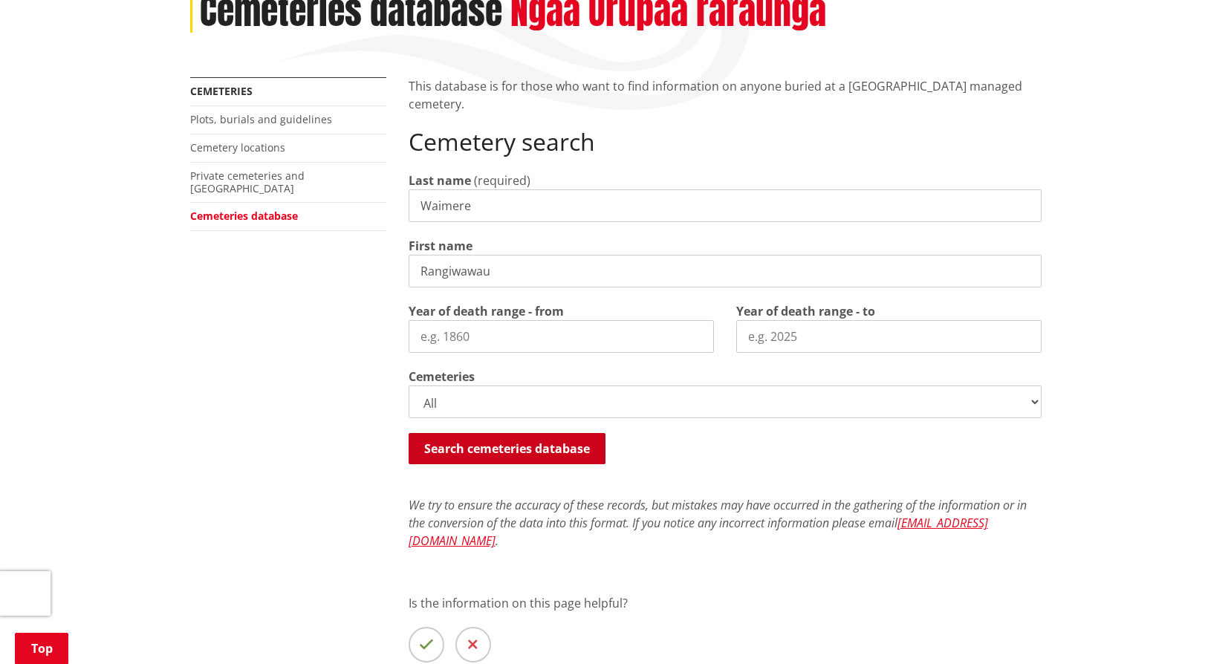  What do you see at coordinates (725, 206) in the screenshot?
I see `input: e.g. Smith` at bounding box center [725, 206].